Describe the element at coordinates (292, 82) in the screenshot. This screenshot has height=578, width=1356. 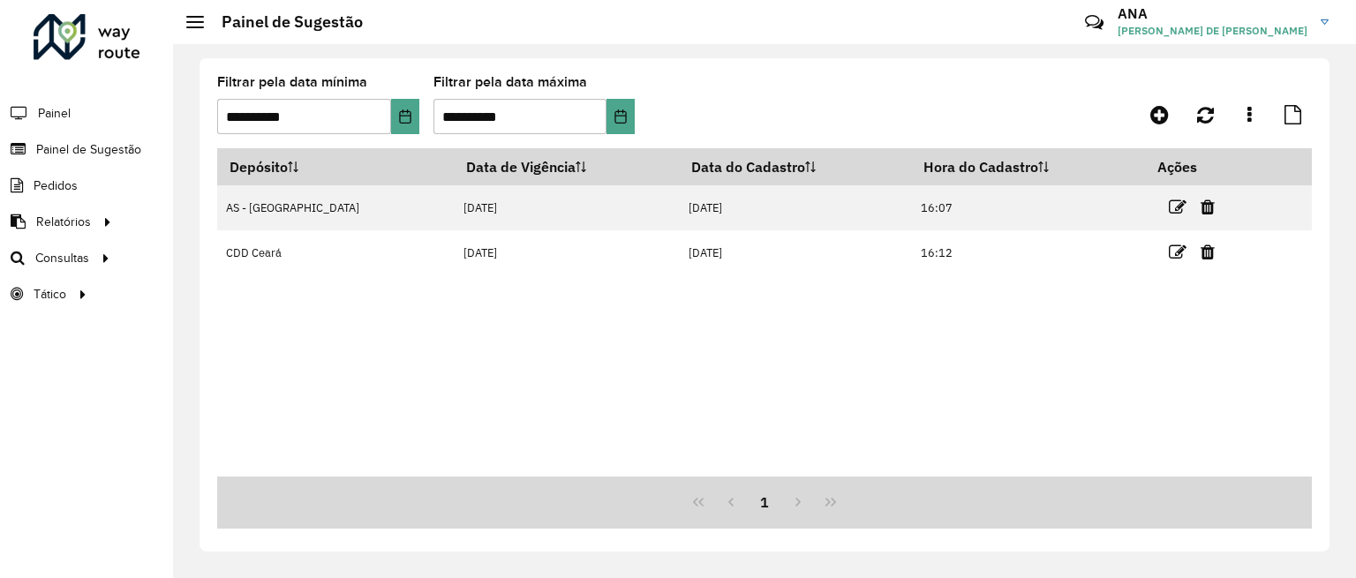
I see `label: Filtrar pela data mínima` at that location.